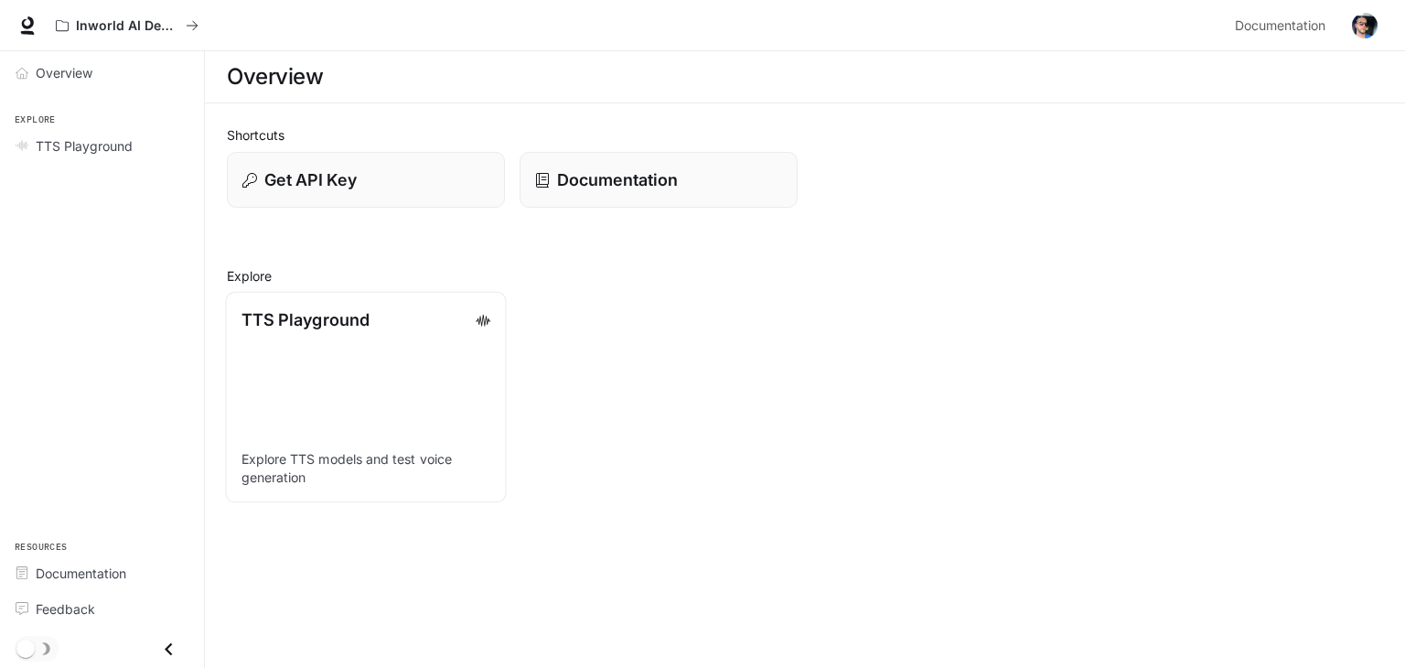 Image resolution: width=1405 pixels, height=668 pixels. Describe the element at coordinates (168, 649) in the screenshot. I see `button: Close drawer` at that location.